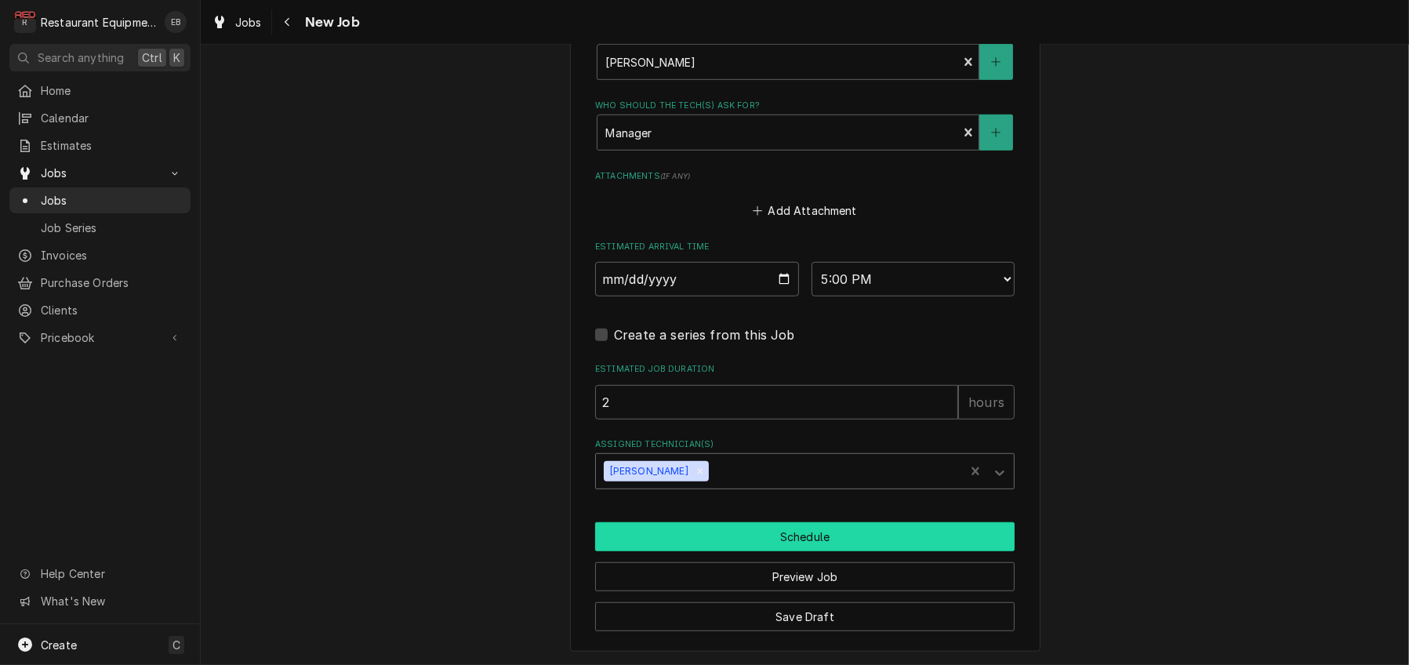 This screenshot has height=665, width=1409. Describe the element at coordinates (804, 106) in the screenshot. I see `label: Who should the tech(s) ask for?` at that location.